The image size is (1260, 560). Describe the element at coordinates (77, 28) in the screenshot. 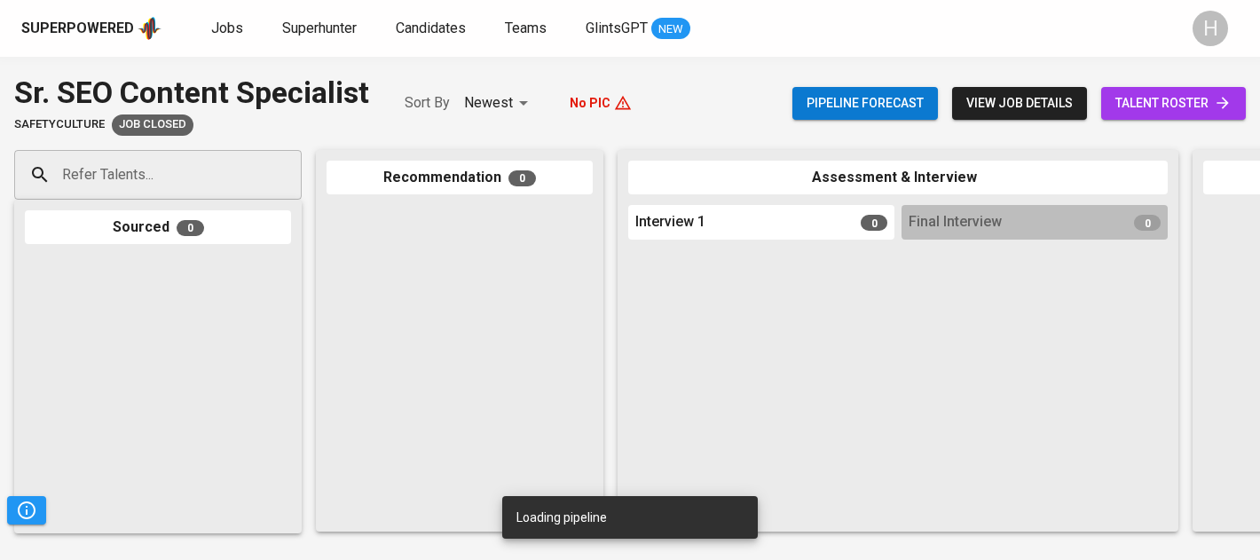

I see `div: Superpowered` at that location.